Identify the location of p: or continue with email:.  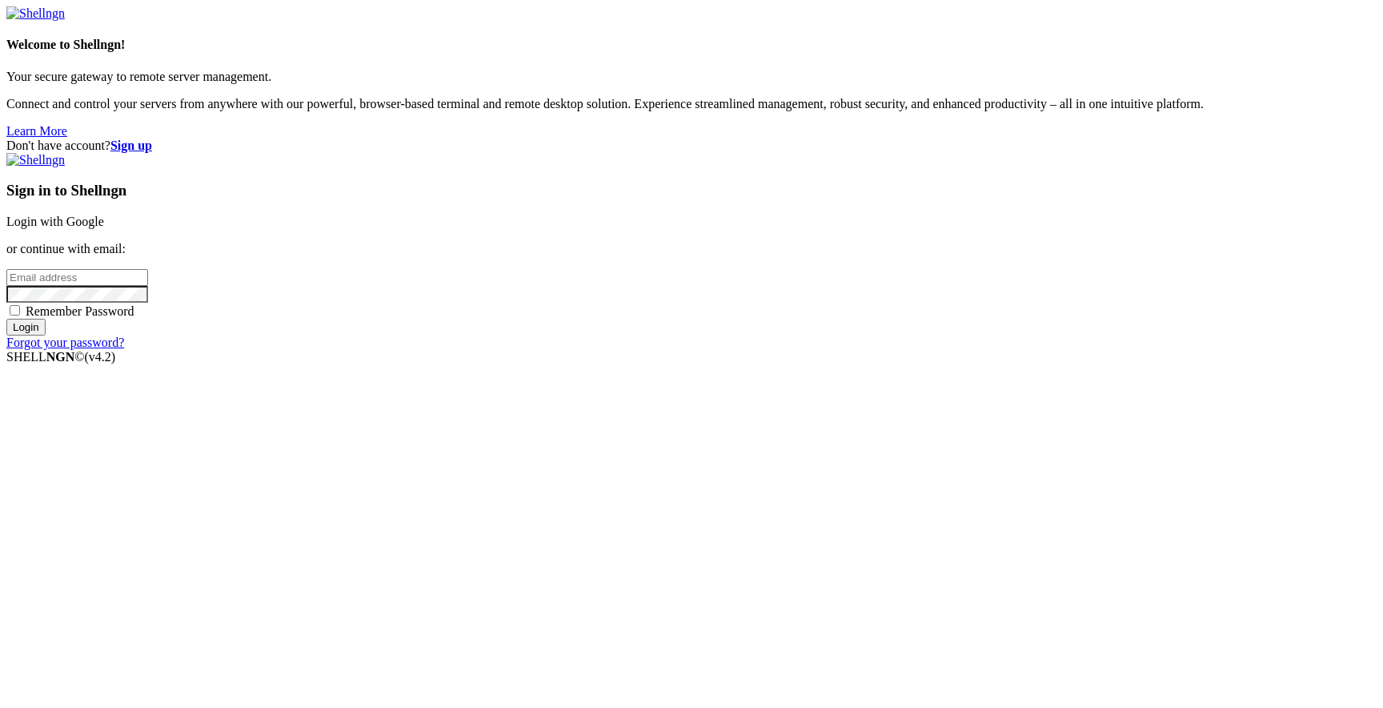
(692, 249).